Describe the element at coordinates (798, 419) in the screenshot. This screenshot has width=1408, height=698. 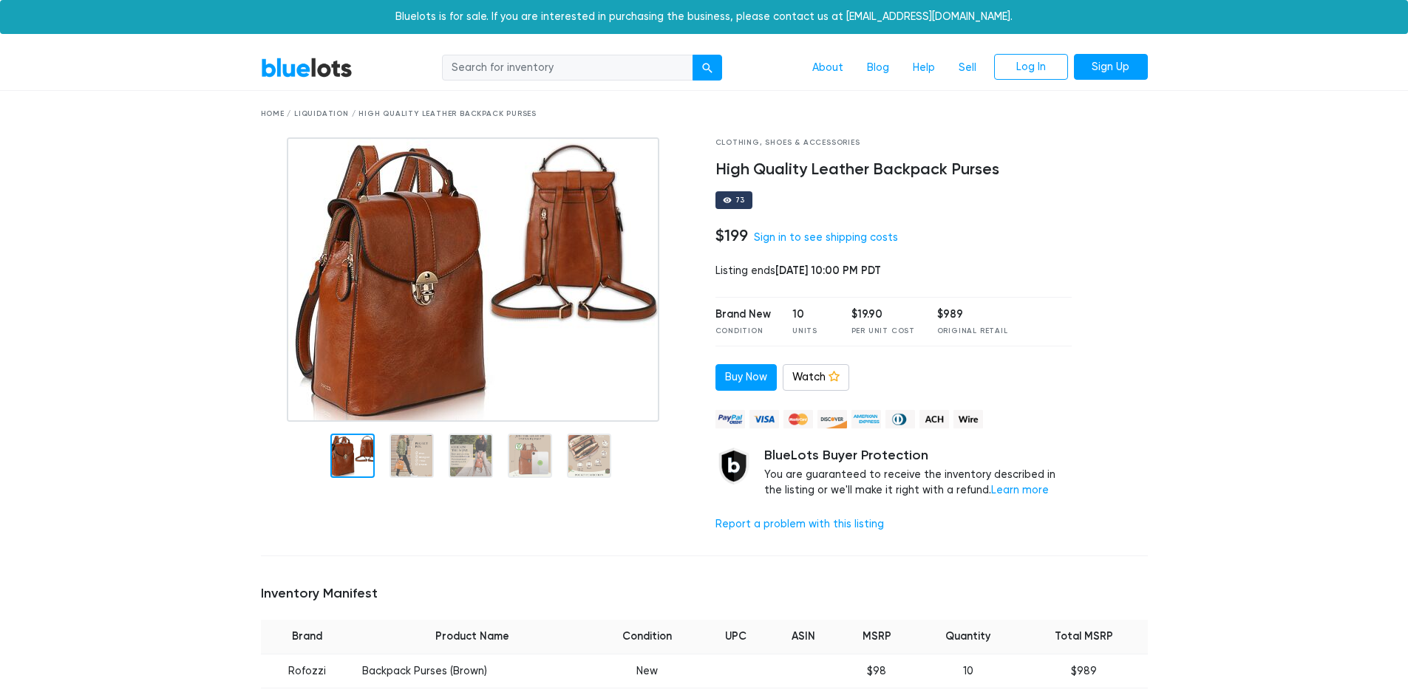
I see `img: mastercard-42073d1d8d11d6635de4c079ffdb20a4f30a903dc55d1612383a1b395dd17f39.png` at that location.